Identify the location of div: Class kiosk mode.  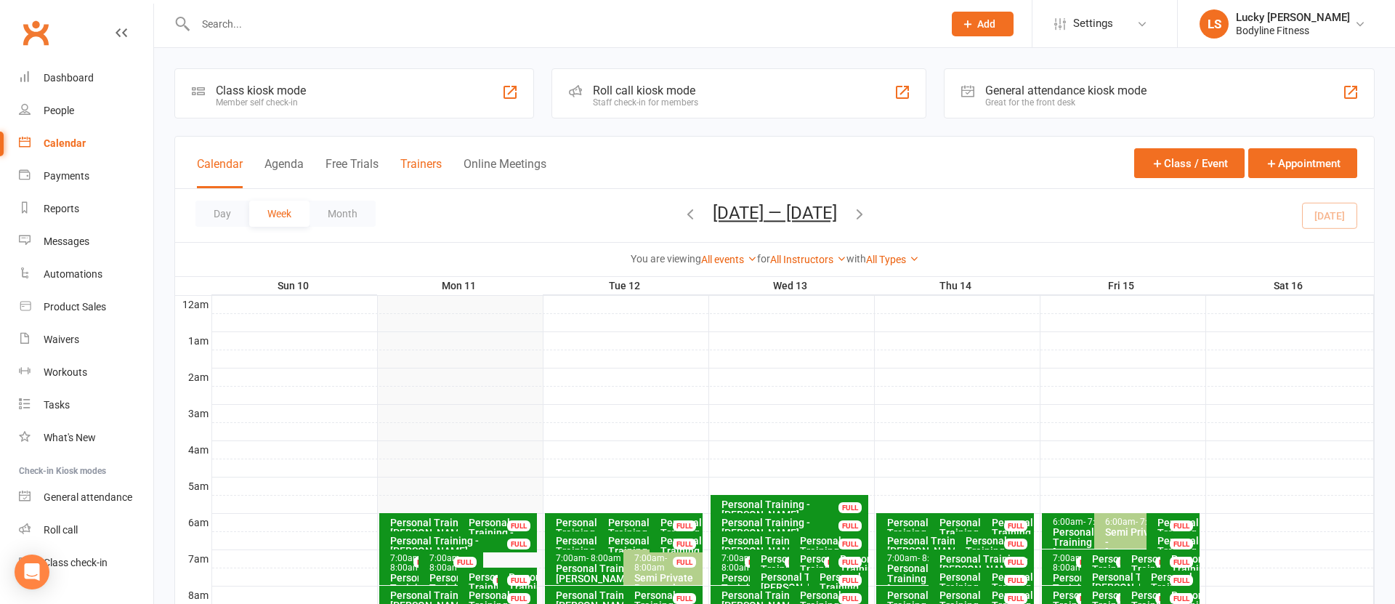
(261, 90).